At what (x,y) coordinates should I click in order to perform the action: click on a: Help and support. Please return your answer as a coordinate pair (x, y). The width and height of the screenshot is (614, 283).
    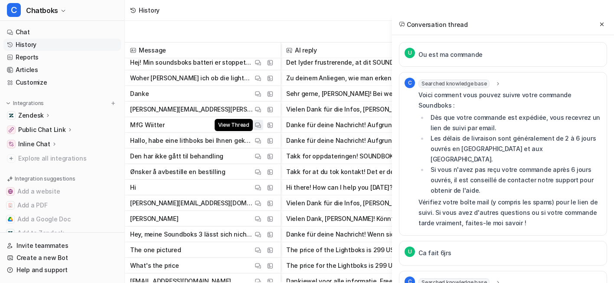
    Looking at the image, I should click on (62, 270).